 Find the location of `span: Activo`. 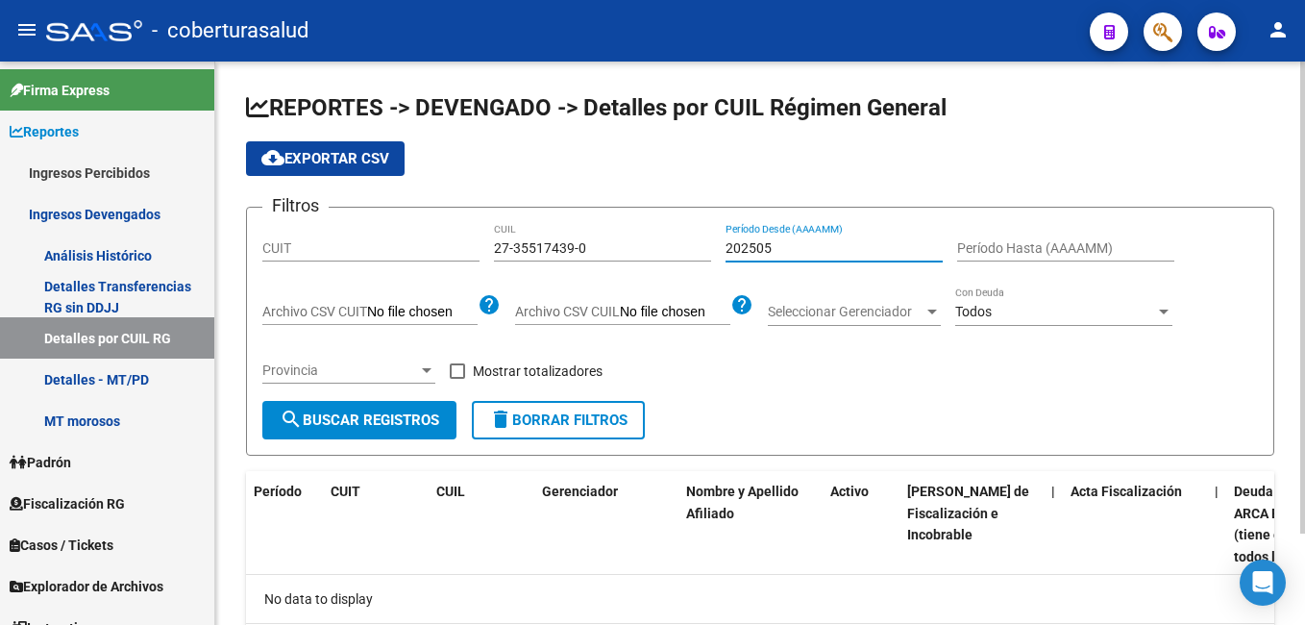

span: Activo is located at coordinates (850, 491).